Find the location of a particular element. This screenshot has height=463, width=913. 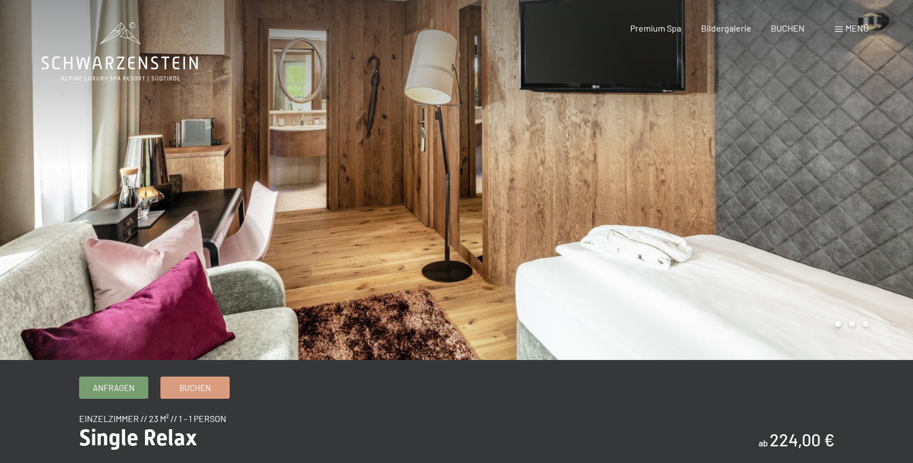

span: Anfragen is located at coordinates (113, 387).